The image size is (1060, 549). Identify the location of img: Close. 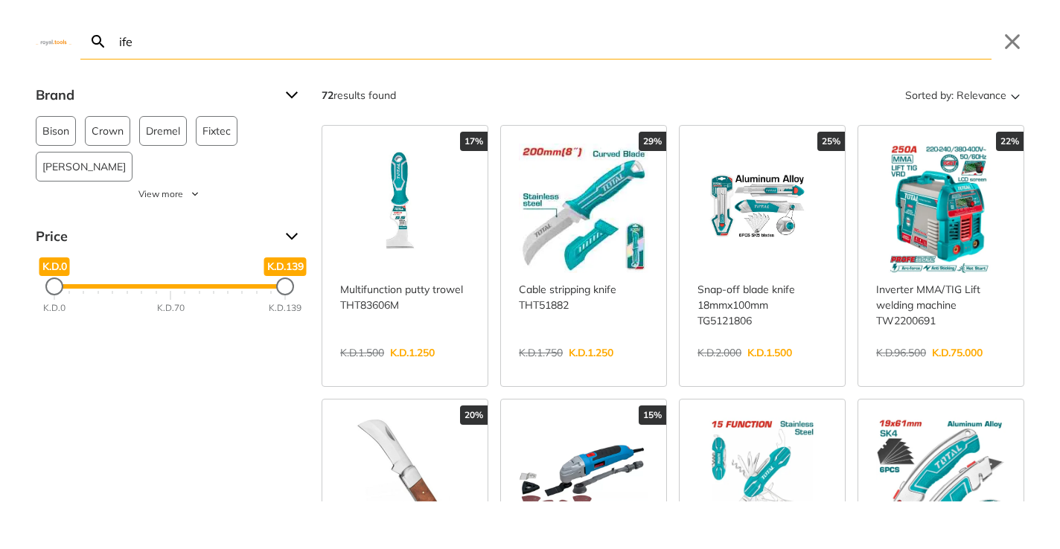
(54, 41).